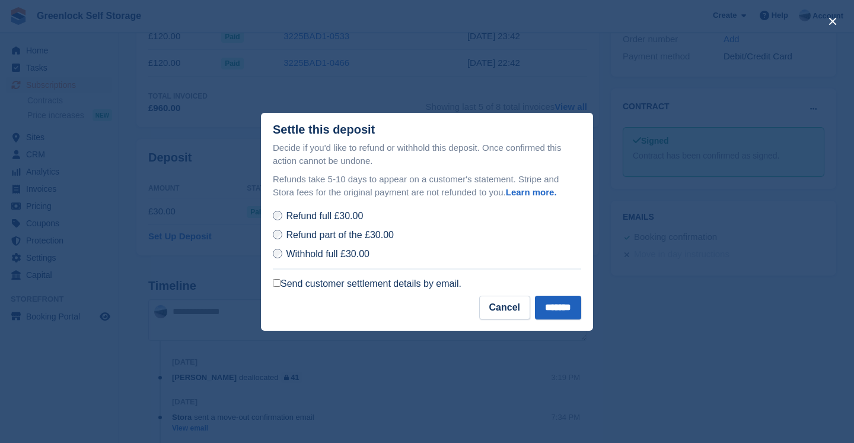  Describe the element at coordinates (833, 21) in the screenshot. I see `button: close` at that location.